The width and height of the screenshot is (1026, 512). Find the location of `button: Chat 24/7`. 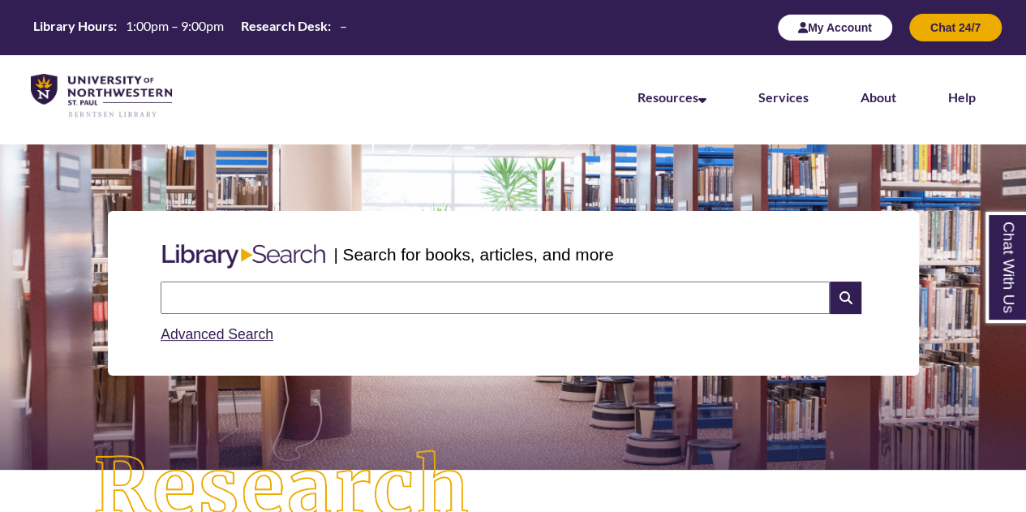

button: Chat 24/7 is located at coordinates (955, 28).